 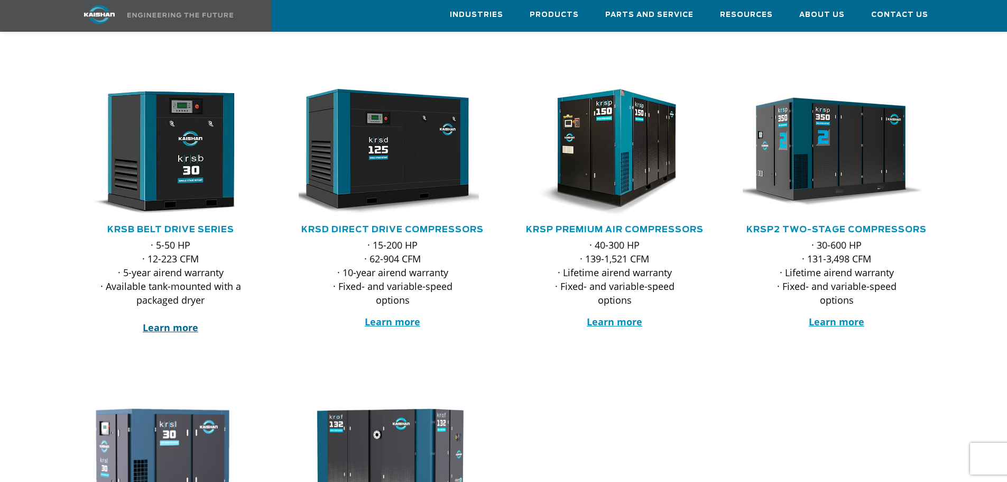 What do you see at coordinates (171, 229) in the screenshot?
I see `a: KRSB Belt Drive Series` at bounding box center [171, 229].